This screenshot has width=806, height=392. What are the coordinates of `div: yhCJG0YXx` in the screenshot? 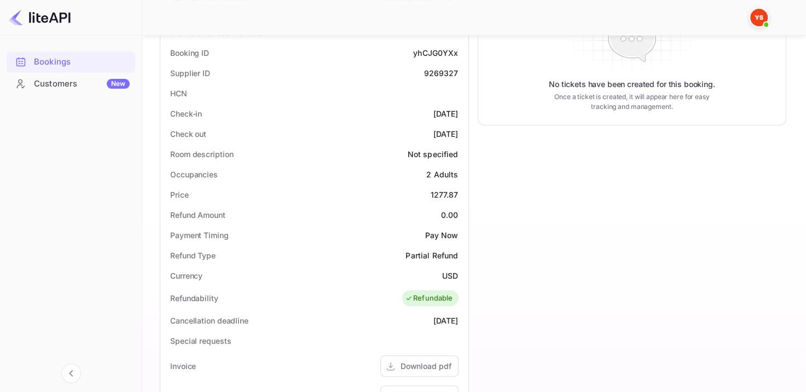 It's located at (436, 53).